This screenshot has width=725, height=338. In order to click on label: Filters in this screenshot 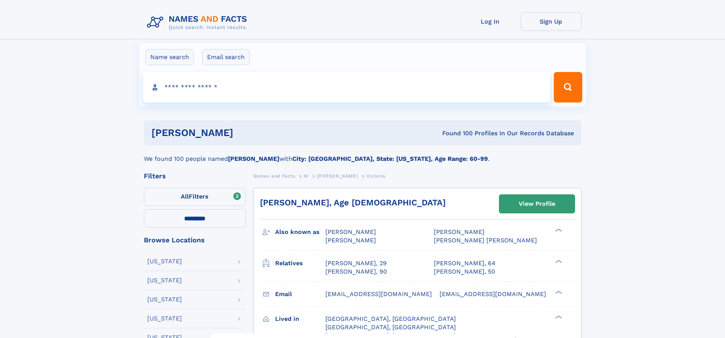, I will do `click(195, 197)`.